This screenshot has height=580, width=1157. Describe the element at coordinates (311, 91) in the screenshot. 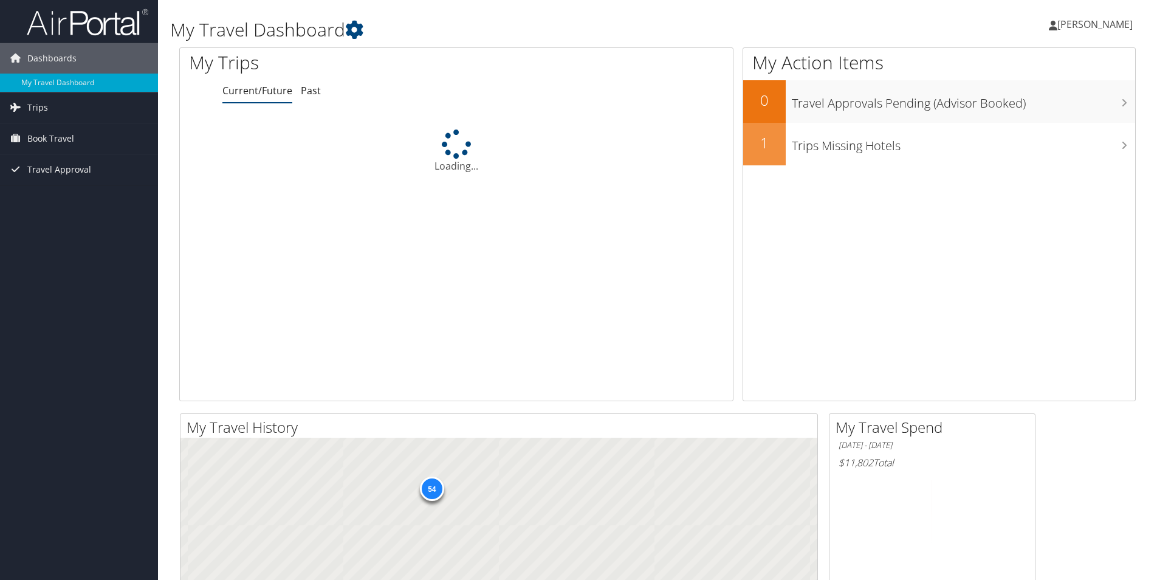

I see `a: Past` at that location.